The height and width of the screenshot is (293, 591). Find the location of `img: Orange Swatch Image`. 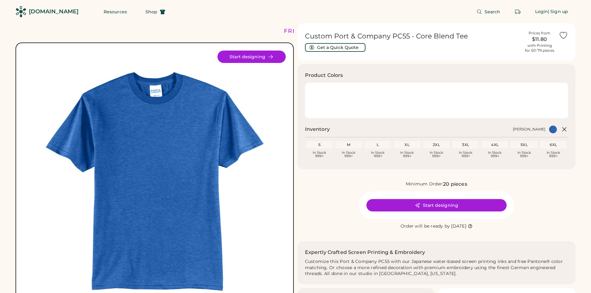

img: Orange Swatch Image is located at coordinates (415, 108).